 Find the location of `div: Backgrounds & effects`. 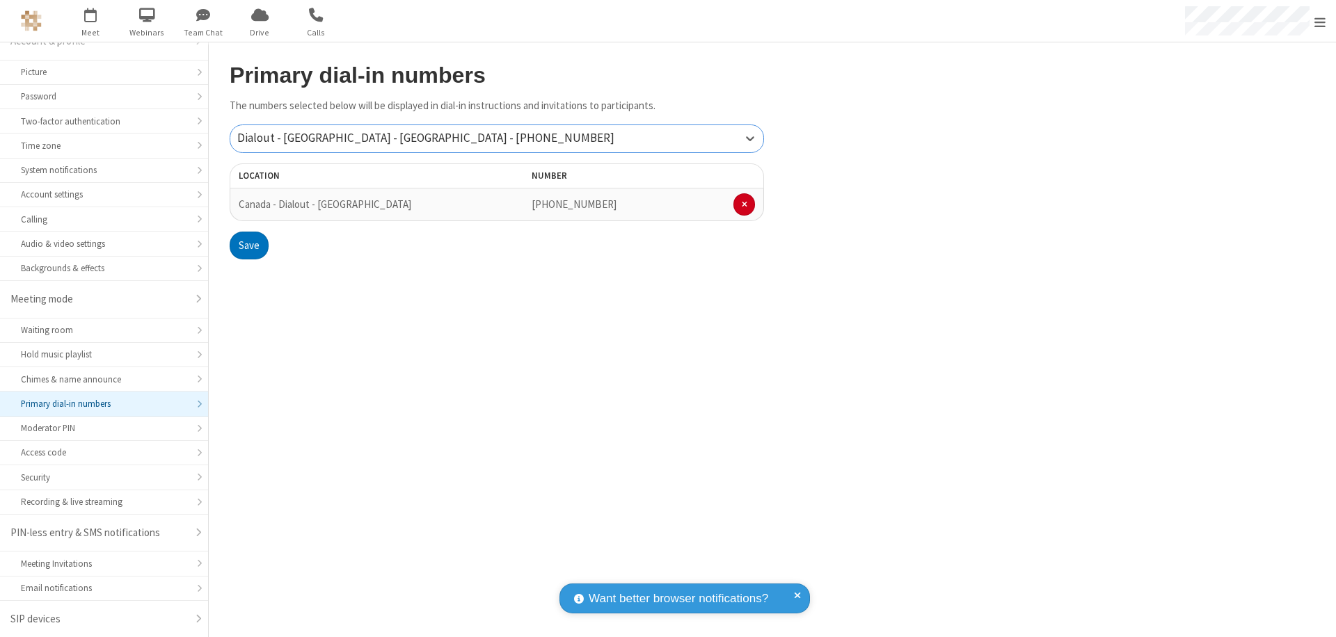

div: Backgrounds & effects is located at coordinates (104, 268).